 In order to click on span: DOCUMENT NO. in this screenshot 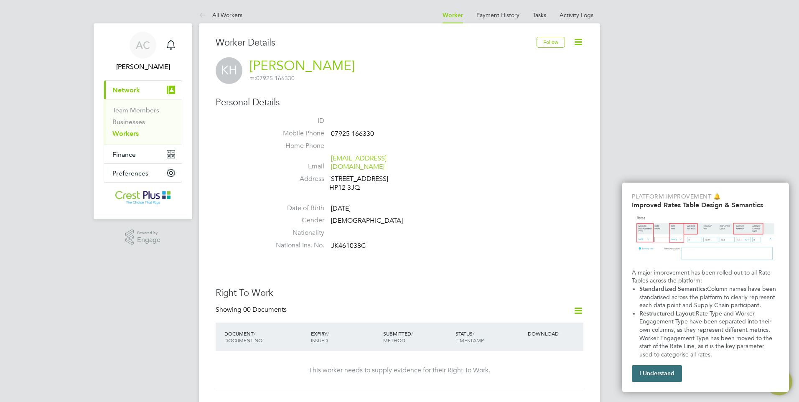, I will do `click(244, 340)`.